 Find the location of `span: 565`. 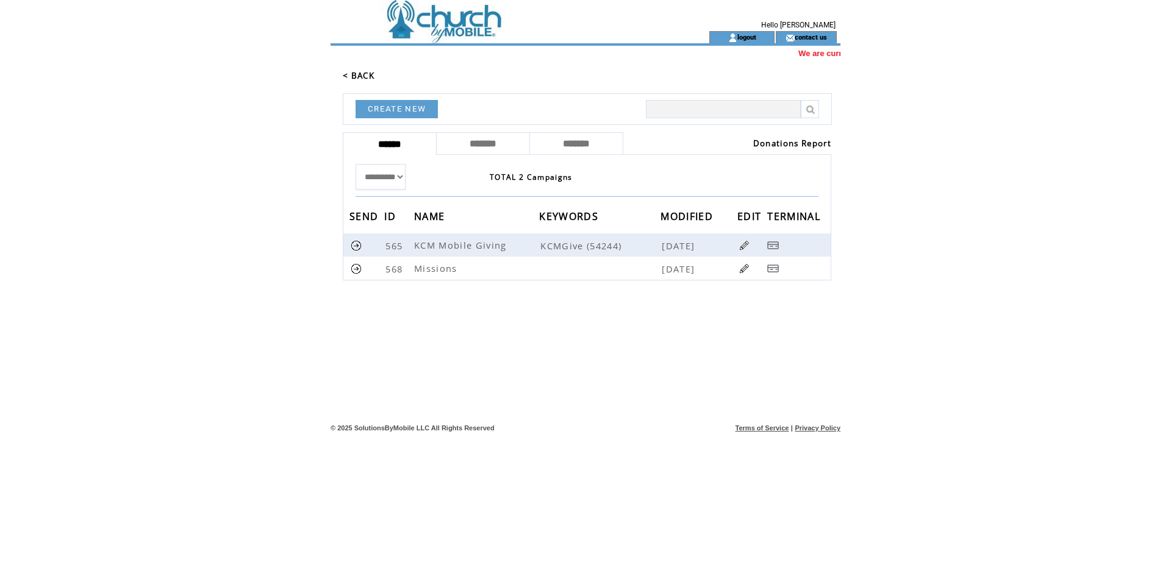

span: 565 is located at coordinates (395, 246).